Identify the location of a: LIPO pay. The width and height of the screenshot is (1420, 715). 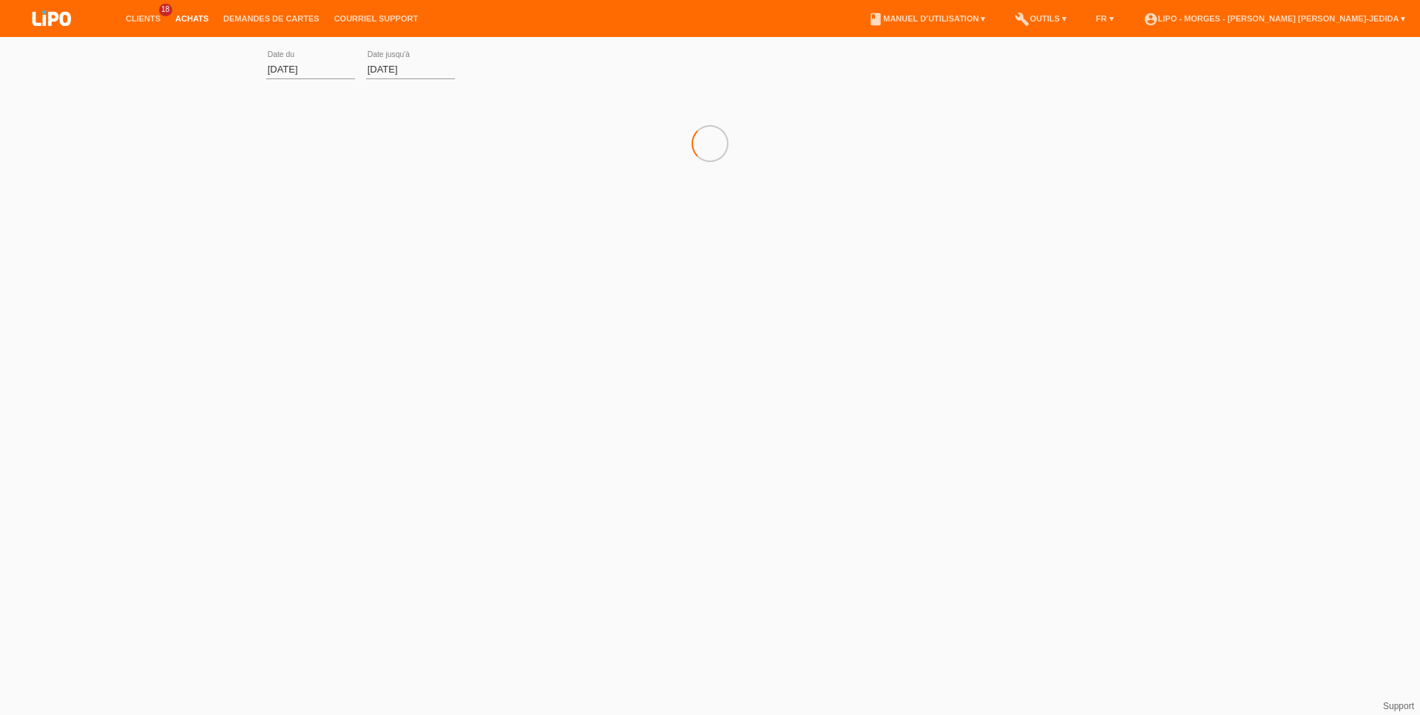
(52, 36).